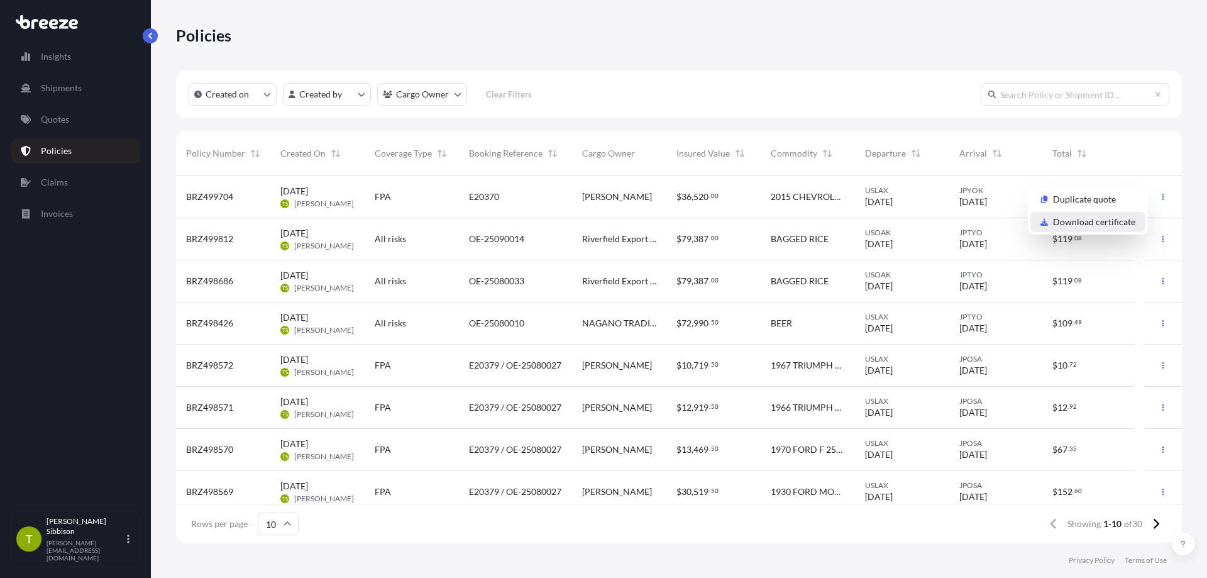 Image resolution: width=1207 pixels, height=578 pixels. What do you see at coordinates (1088, 211) in the screenshot?
I see `div: Actions` at bounding box center [1088, 211].